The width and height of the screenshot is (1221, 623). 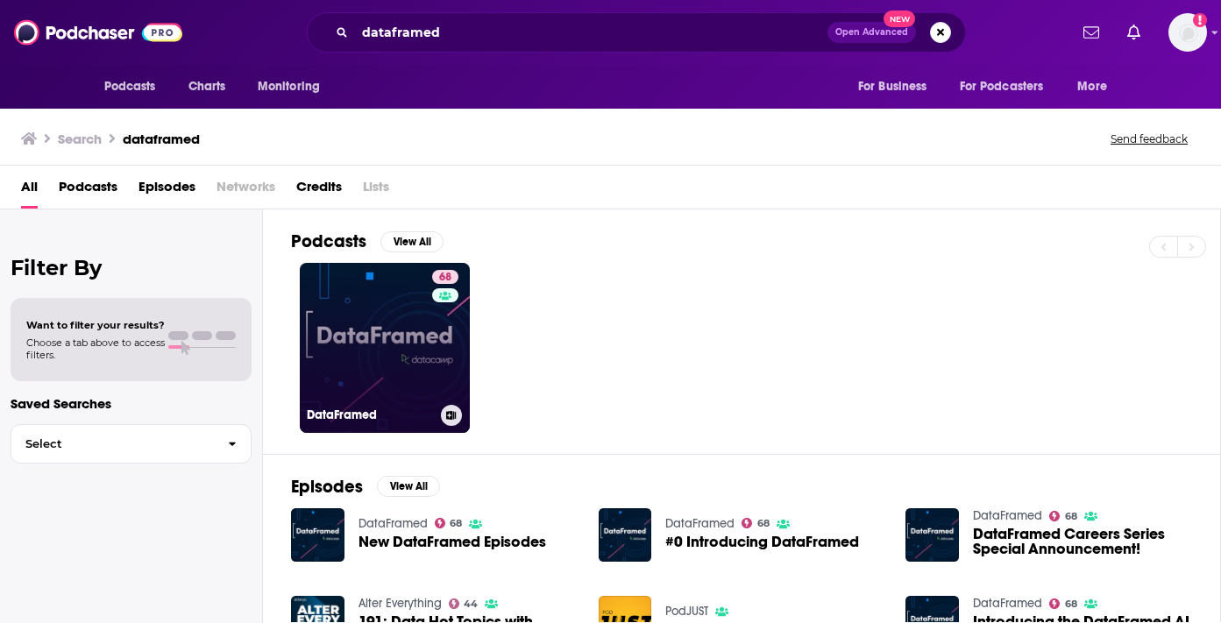 What do you see at coordinates (1188, 32) in the screenshot?
I see `span: Logged in as megcassidy` at bounding box center [1188, 32].